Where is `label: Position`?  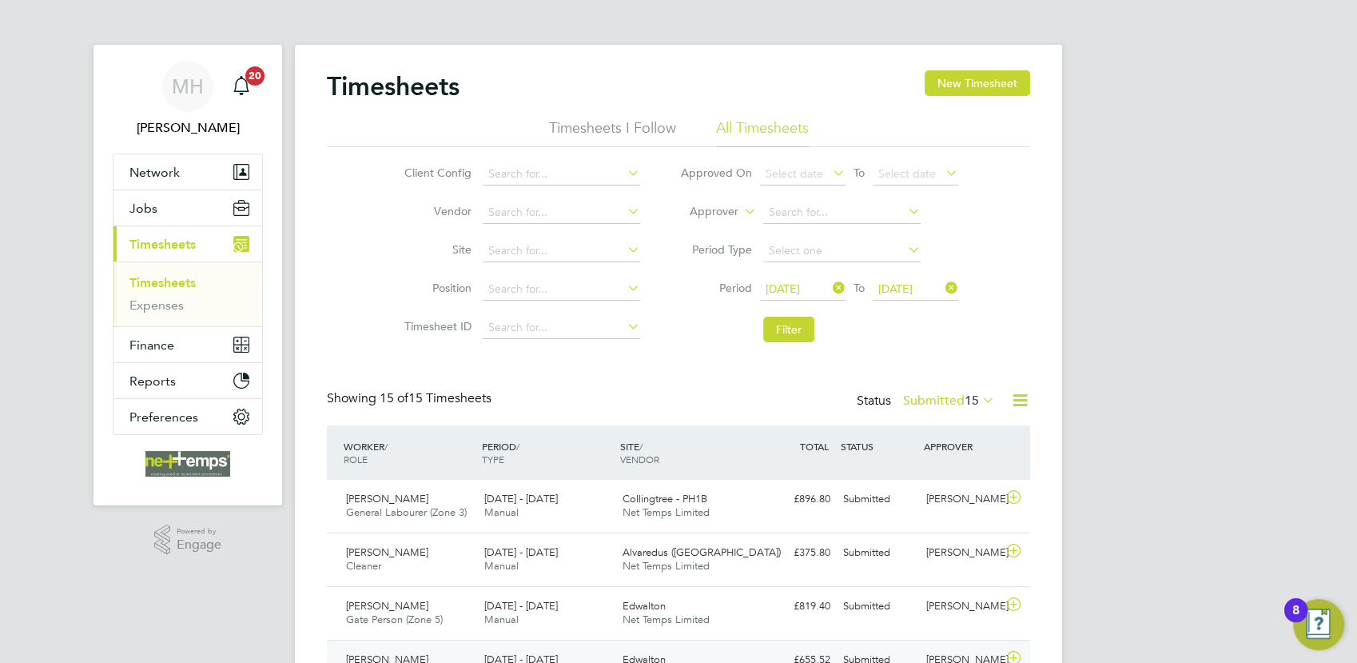 label: Position is located at coordinates (436, 288).